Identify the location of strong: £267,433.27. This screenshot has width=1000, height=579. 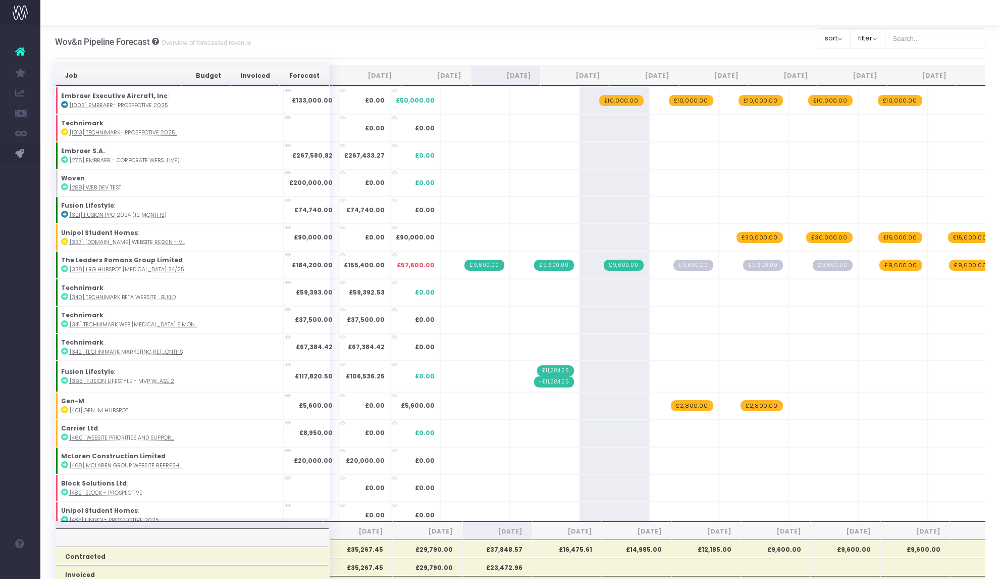
(365, 155).